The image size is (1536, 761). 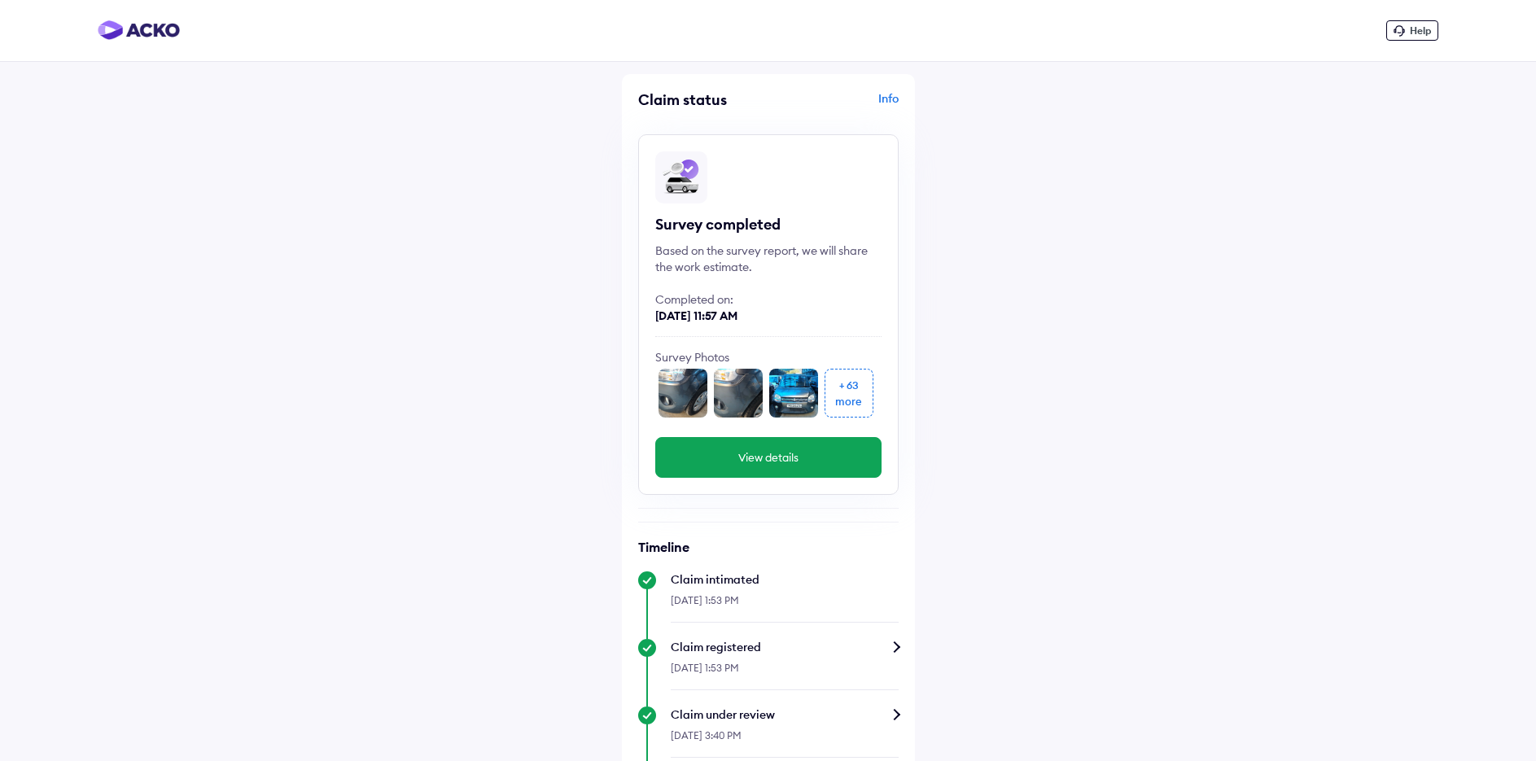 What do you see at coordinates (785, 715) in the screenshot?
I see `div: Claim under review` at bounding box center [785, 715].